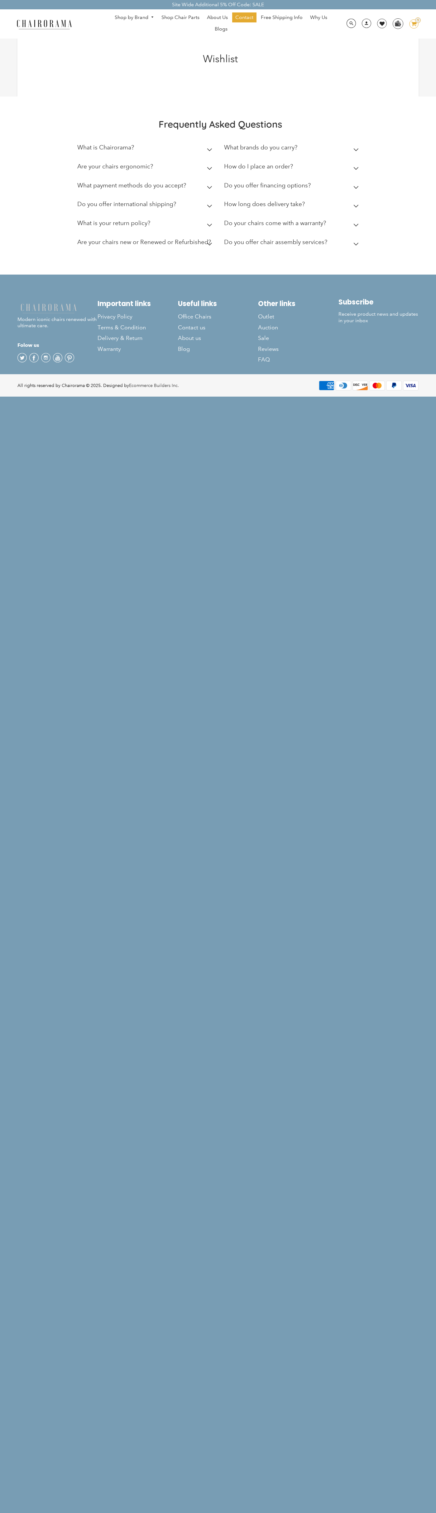  What do you see at coordinates (131, 185) in the screenshot?
I see `h2: What payment methods do you accept?` at bounding box center [131, 185].